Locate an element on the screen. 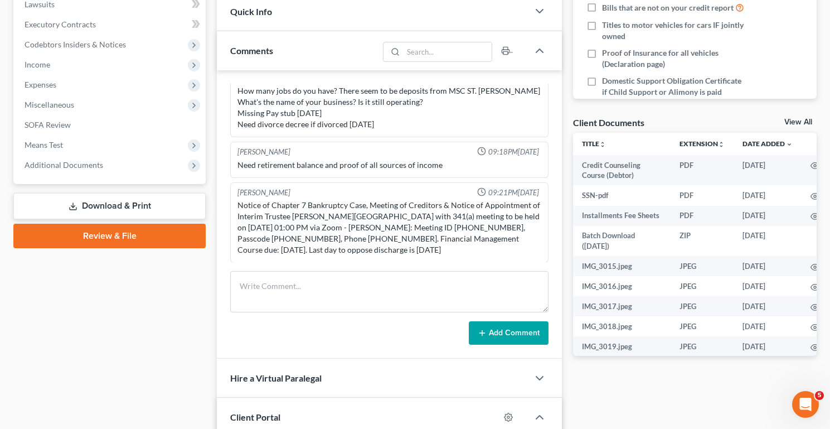 This screenshot has height=429, width=830. td: Installments Fee Sheets is located at coordinates (622, 216).